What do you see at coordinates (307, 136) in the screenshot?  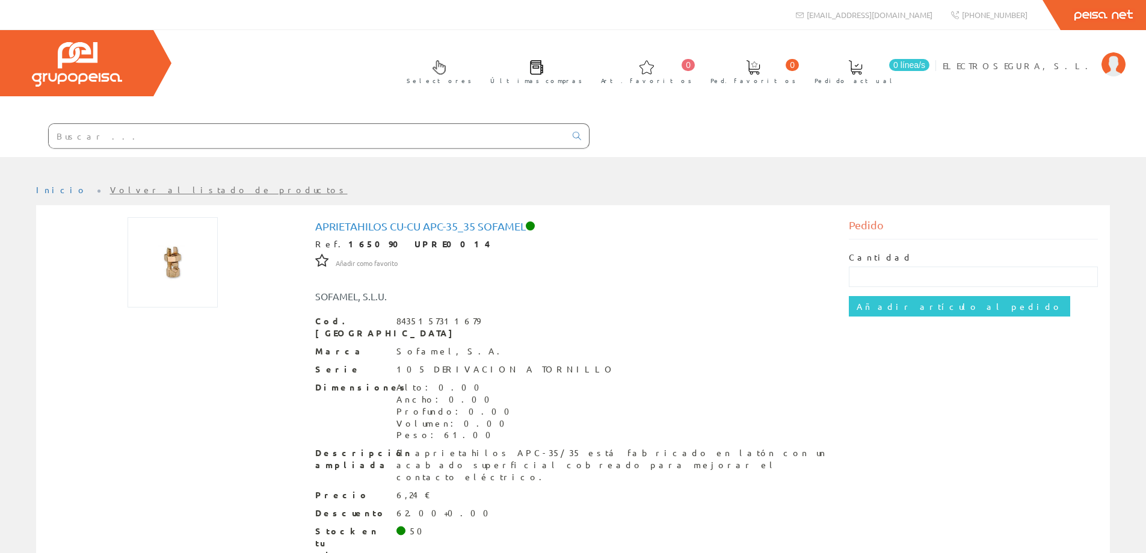 I see `input: Buscar ...` at bounding box center [307, 136].